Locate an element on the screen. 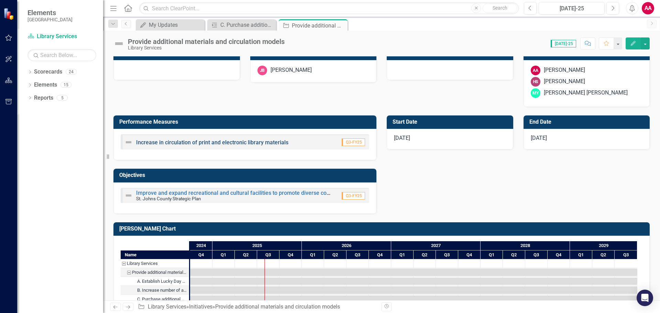  div: 5 is located at coordinates (62, 98).